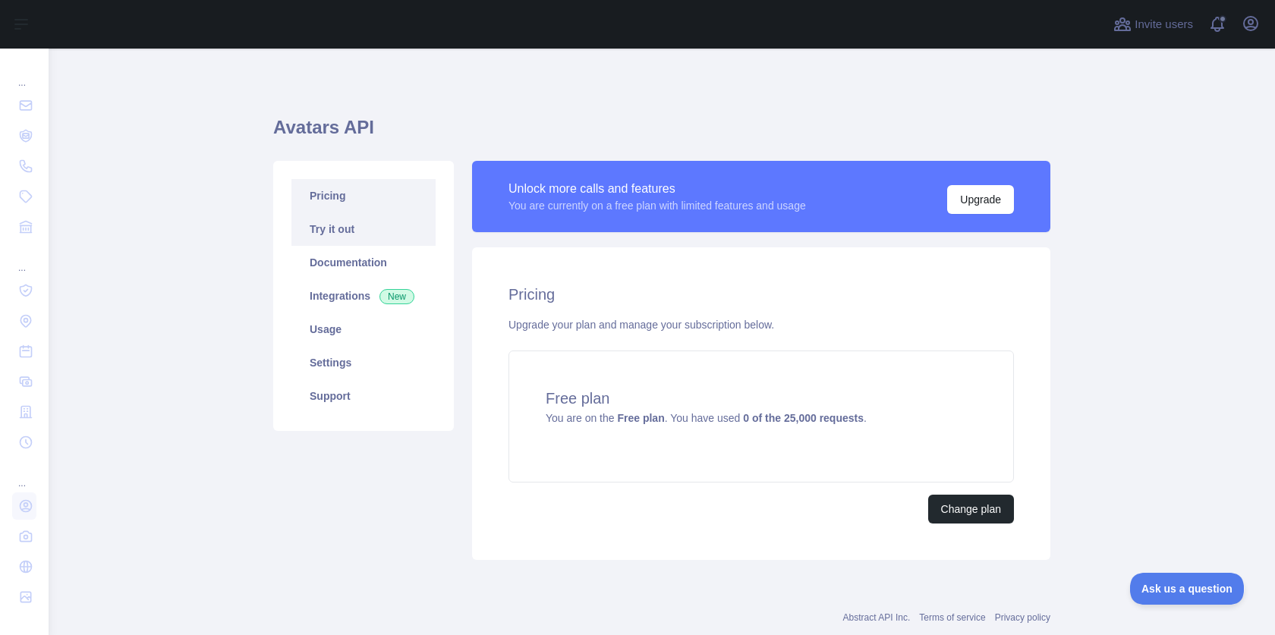  Describe the element at coordinates (877, 618) in the screenshot. I see `a: Abstract API Inc.` at that location.